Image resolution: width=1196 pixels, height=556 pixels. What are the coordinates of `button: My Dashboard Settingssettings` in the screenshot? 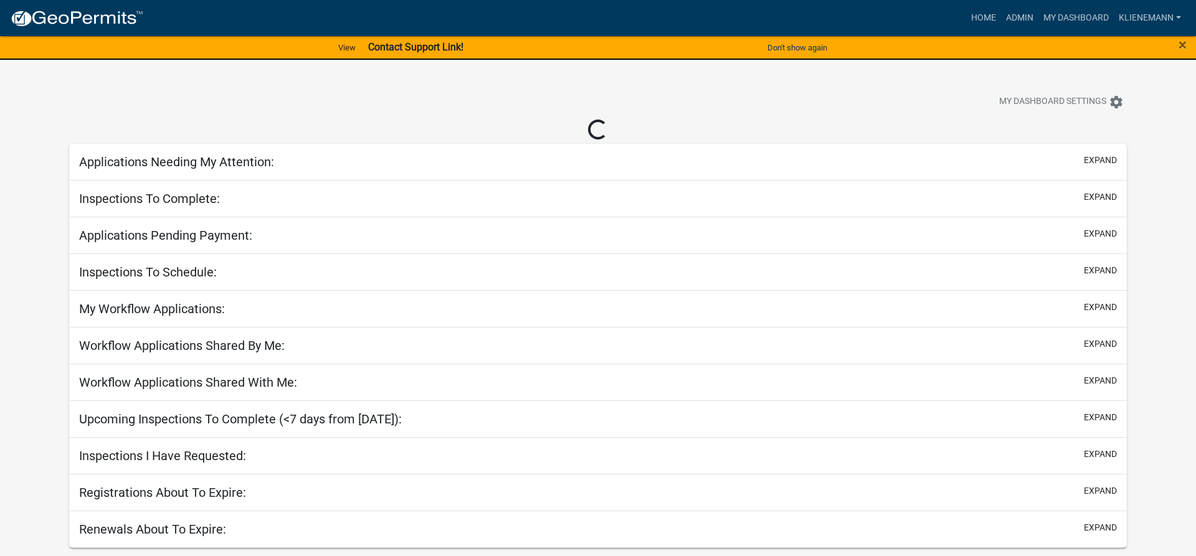 It's located at (1061, 102).